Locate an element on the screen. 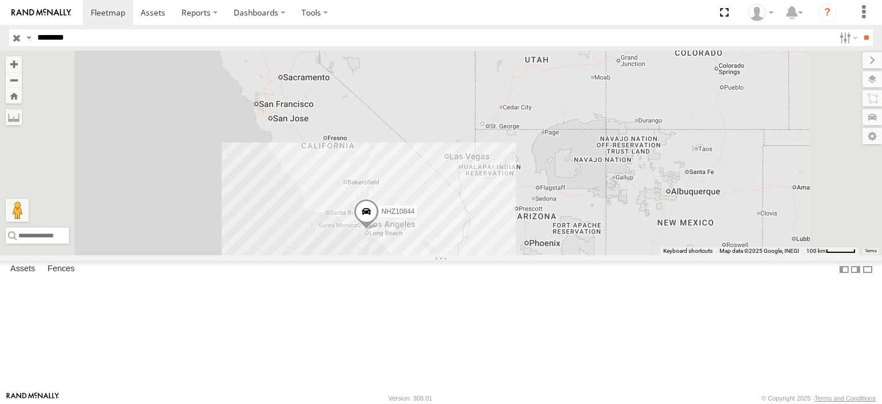 The height and width of the screenshot is (404, 882). div: © Copyright 2025 - is located at coordinates (818, 398).